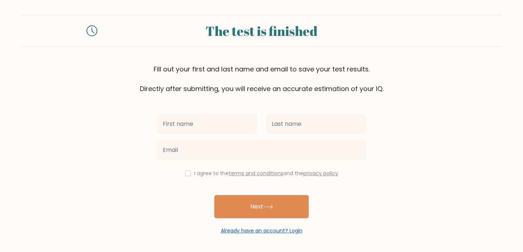 The image size is (523, 252). Describe the element at coordinates (261, 231) in the screenshot. I see `a: Already have an account? Login` at that location.